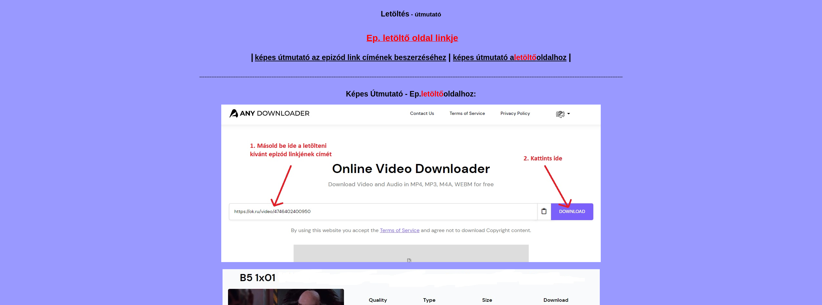 Image resolution: width=822 pixels, height=305 pixels. What do you see at coordinates (411, 94) in the screenshot?
I see `small: Képes Útmutató - Ep. oldalhoz:` at bounding box center [411, 94].